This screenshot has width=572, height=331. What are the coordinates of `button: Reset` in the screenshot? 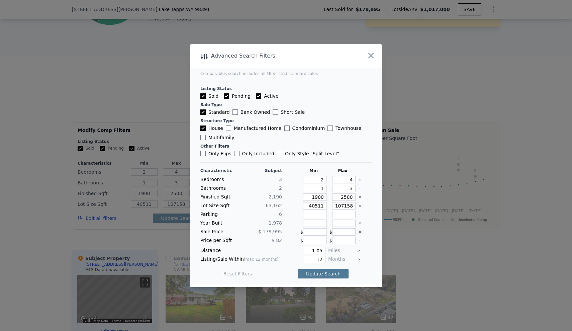 It's located at (238, 274).